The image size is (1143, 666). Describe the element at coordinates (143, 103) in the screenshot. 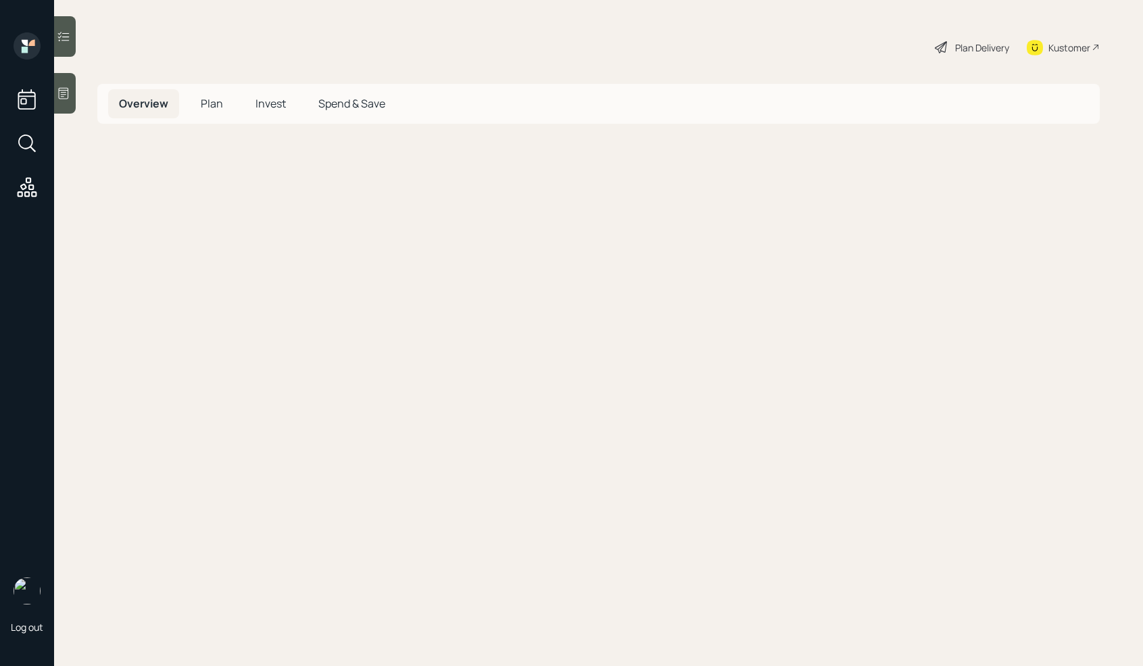

I see `span: Overview` at that location.